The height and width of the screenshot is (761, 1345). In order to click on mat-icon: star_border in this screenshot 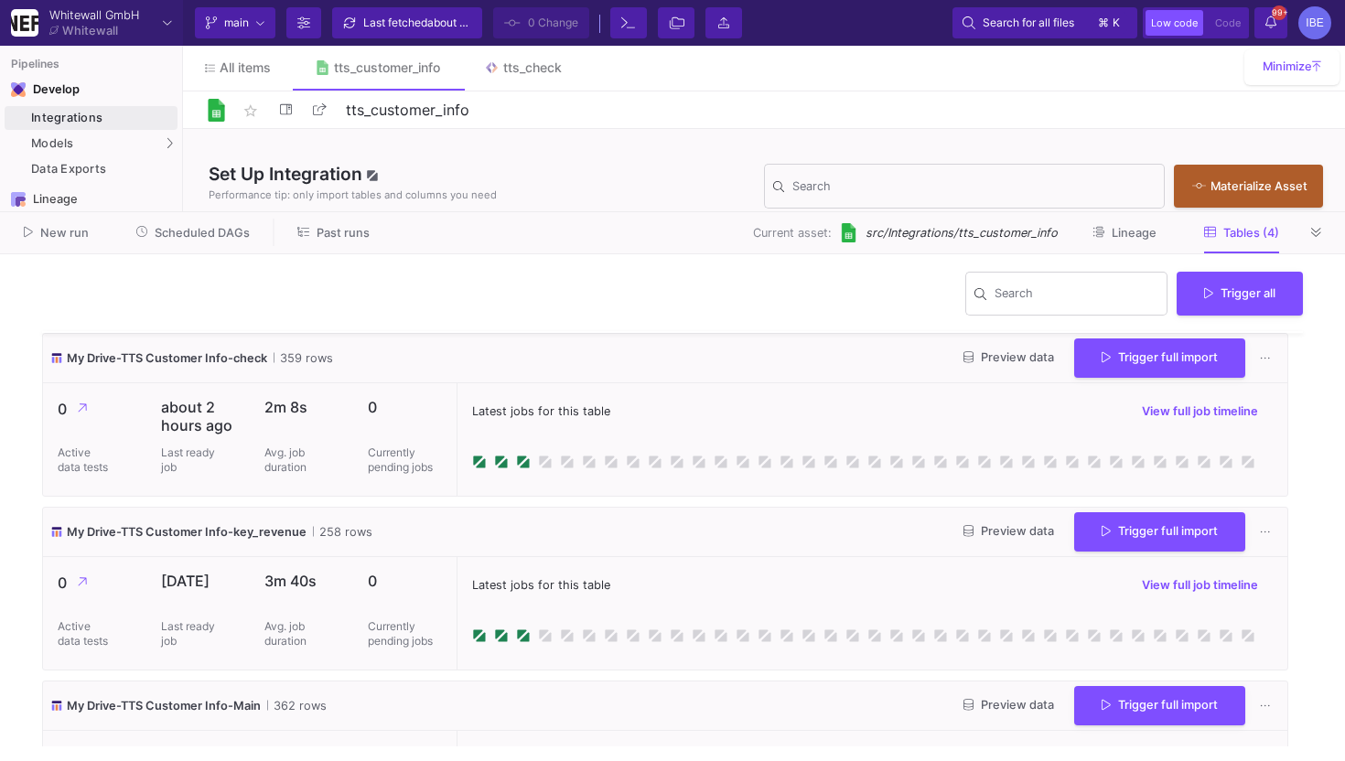, I will do `click(251, 111)`.